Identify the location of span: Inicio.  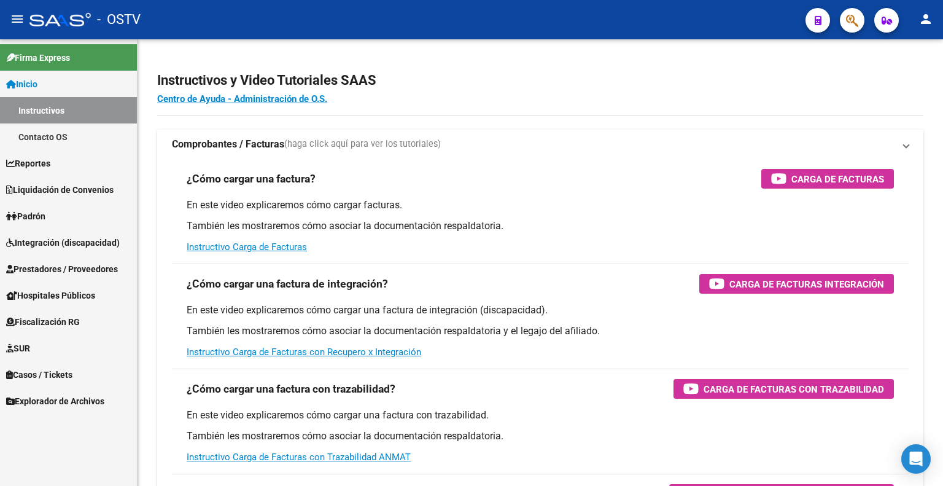
(21, 84).